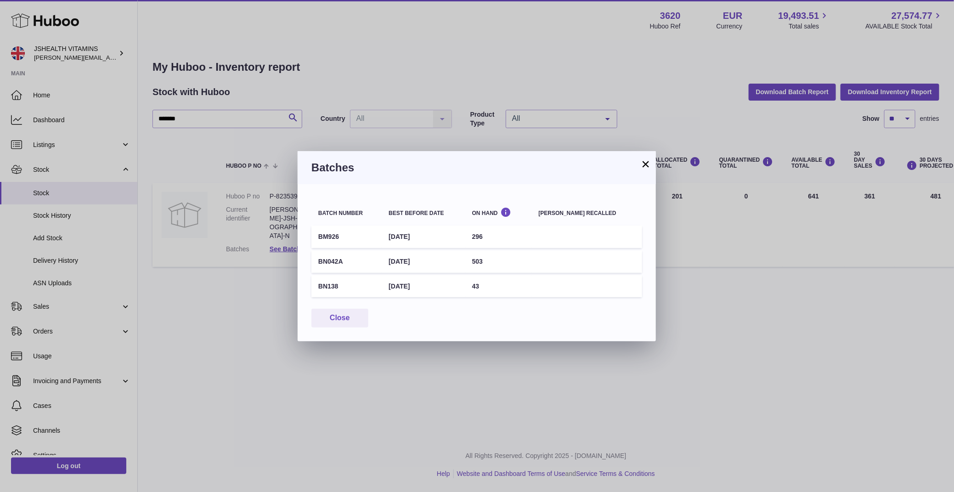 The image size is (954, 492). What do you see at coordinates (346, 261) in the screenshot?
I see `td: BN042A` at bounding box center [346, 261].